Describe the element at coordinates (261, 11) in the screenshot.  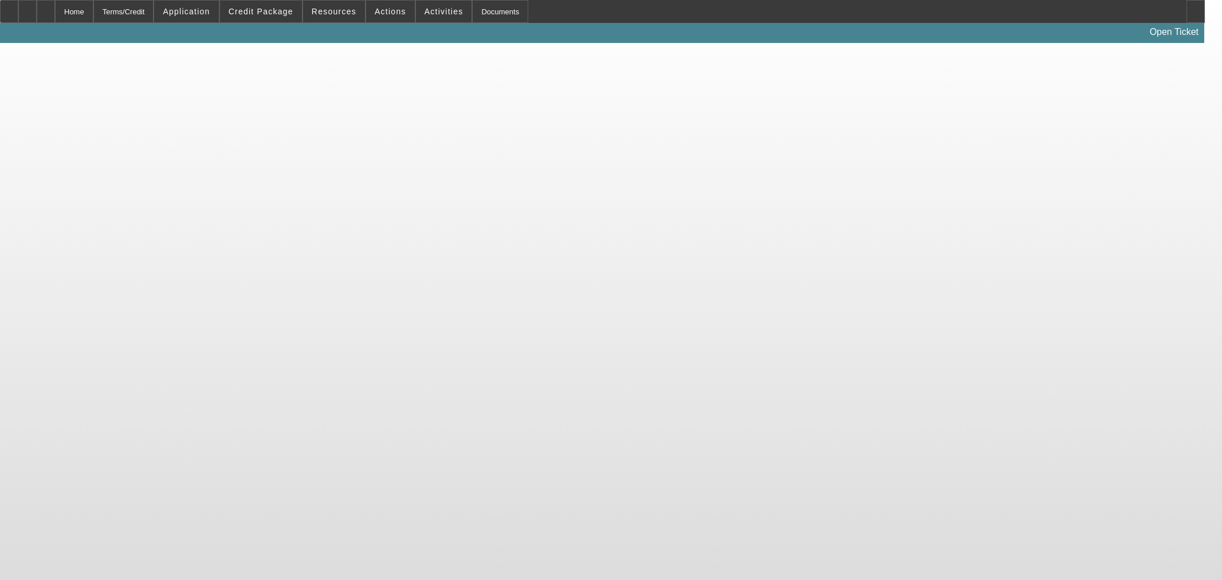
I see `button: Credit Package` at that location.